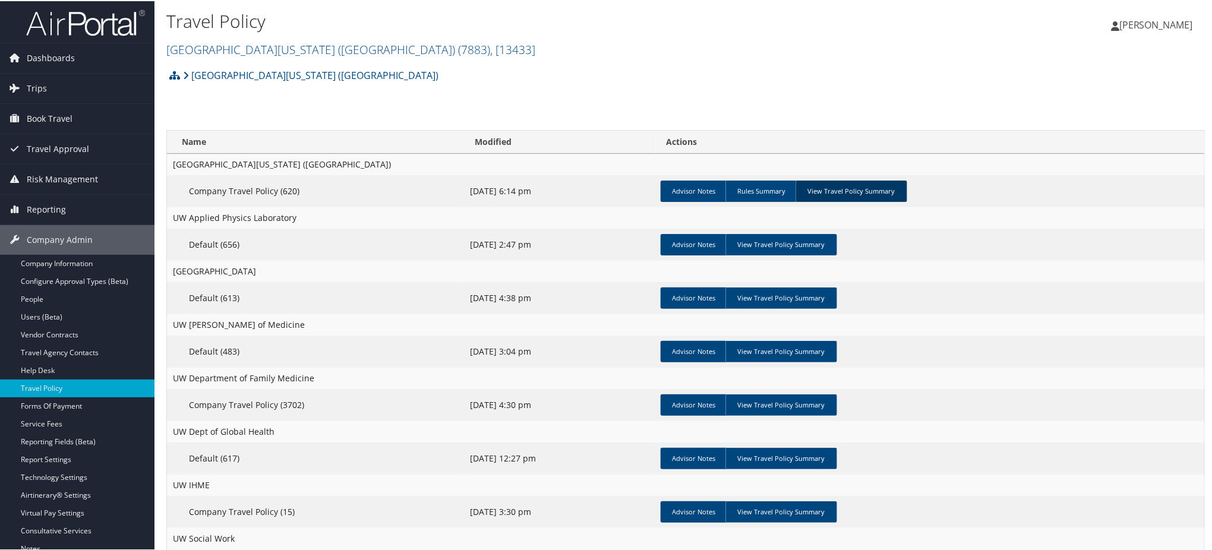 This screenshot has height=550, width=1212. What do you see at coordinates (49, 118) in the screenshot?
I see `span: Book Travel` at bounding box center [49, 118].